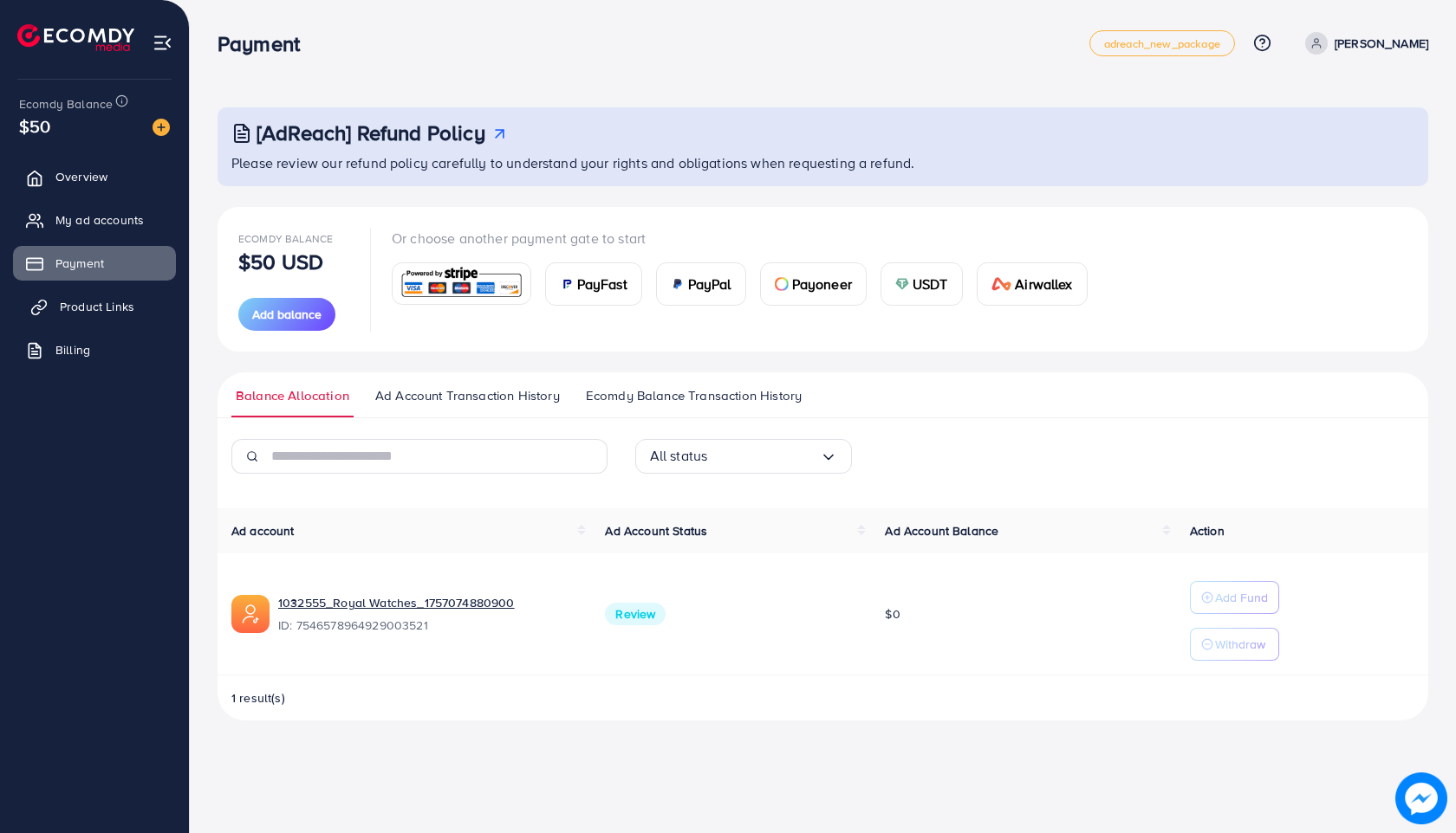 This screenshot has width=1456, height=833. Describe the element at coordinates (891, 614) in the screenshot. I see `span: $0` at that location.